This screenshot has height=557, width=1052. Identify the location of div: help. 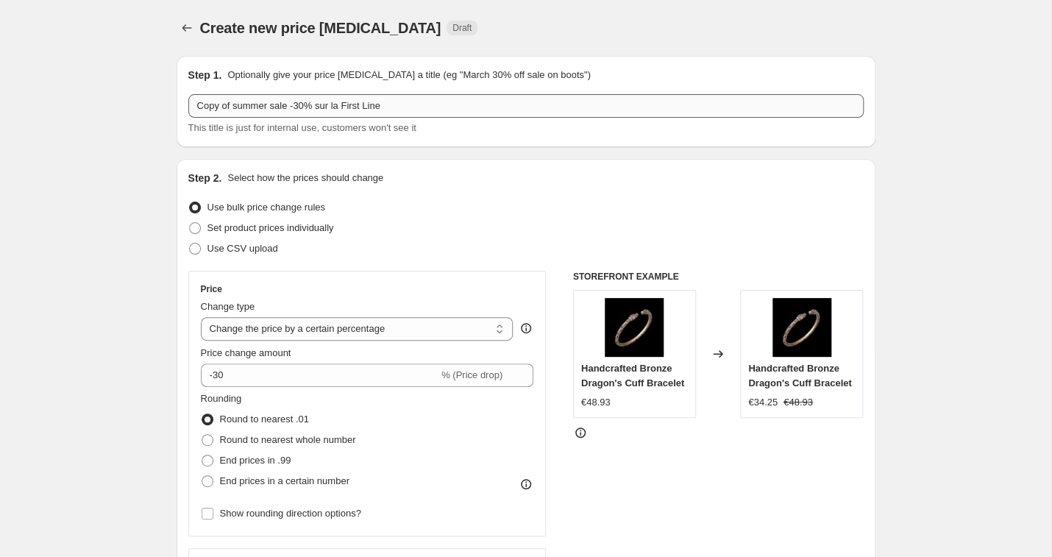
(526, 328).